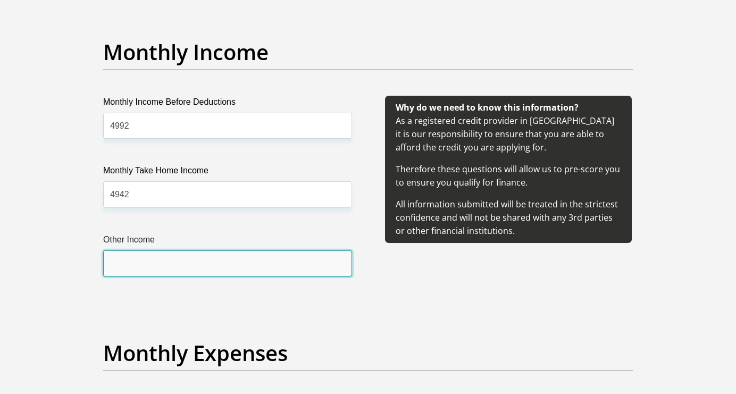 The height and width of the screenshot is (394, 736). Describe the element at coordinates (227, 242) in the screenshot. I see `label: Other Income` at that location.